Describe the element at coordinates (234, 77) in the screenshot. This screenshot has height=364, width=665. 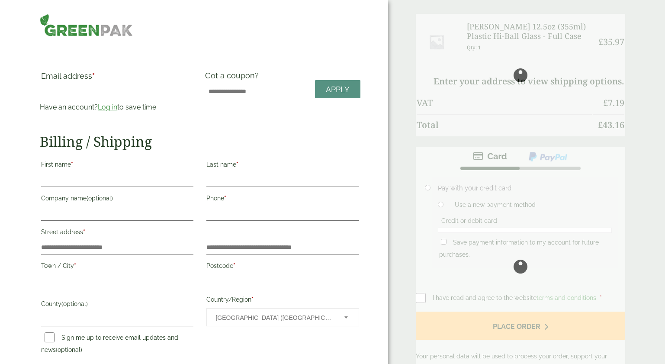
I see `label: Got a coupon?` at that location.